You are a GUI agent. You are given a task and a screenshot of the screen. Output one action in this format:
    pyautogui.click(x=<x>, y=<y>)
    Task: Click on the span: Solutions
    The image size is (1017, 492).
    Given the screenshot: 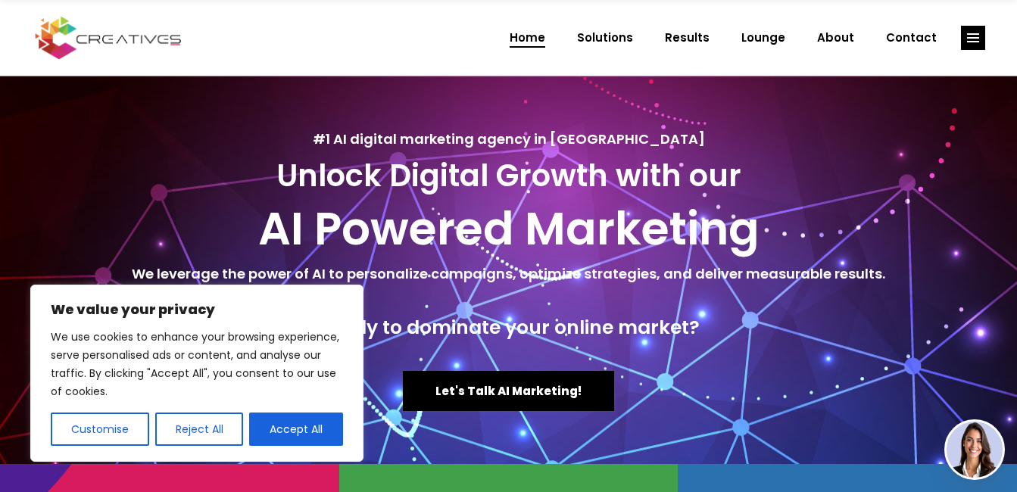 What is the action you would take?
    pyautogui.click(x=605, y=38)
    